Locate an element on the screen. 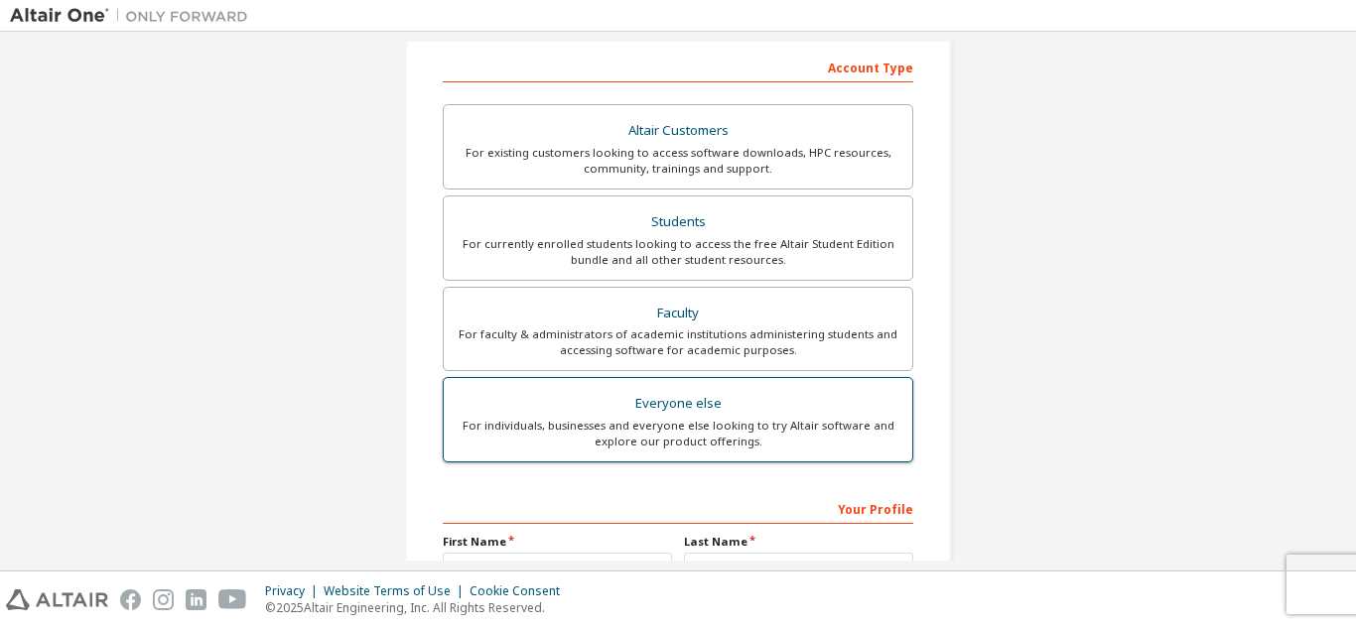 The width and height of the screenshot is (1356, 628). img: Altair One is located at coordinates (134, 16).